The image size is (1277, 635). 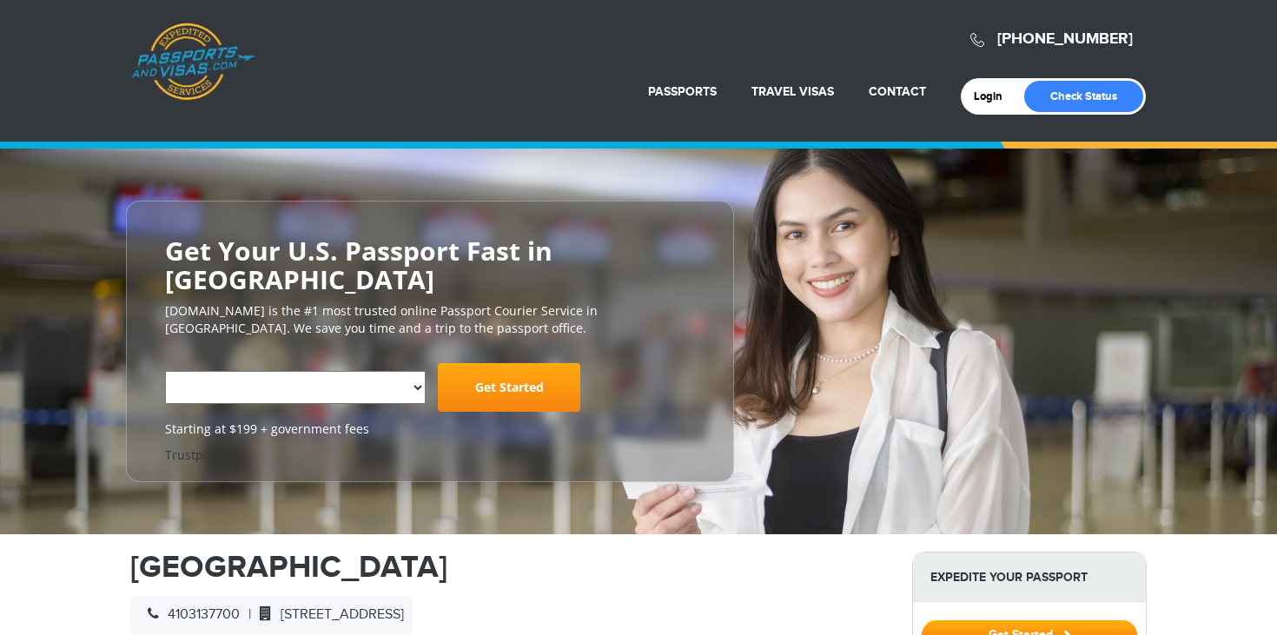 What do you see at coordinates (994, 96) in the screenshot?
I see `a: Login` at bounding box center [994, 96].